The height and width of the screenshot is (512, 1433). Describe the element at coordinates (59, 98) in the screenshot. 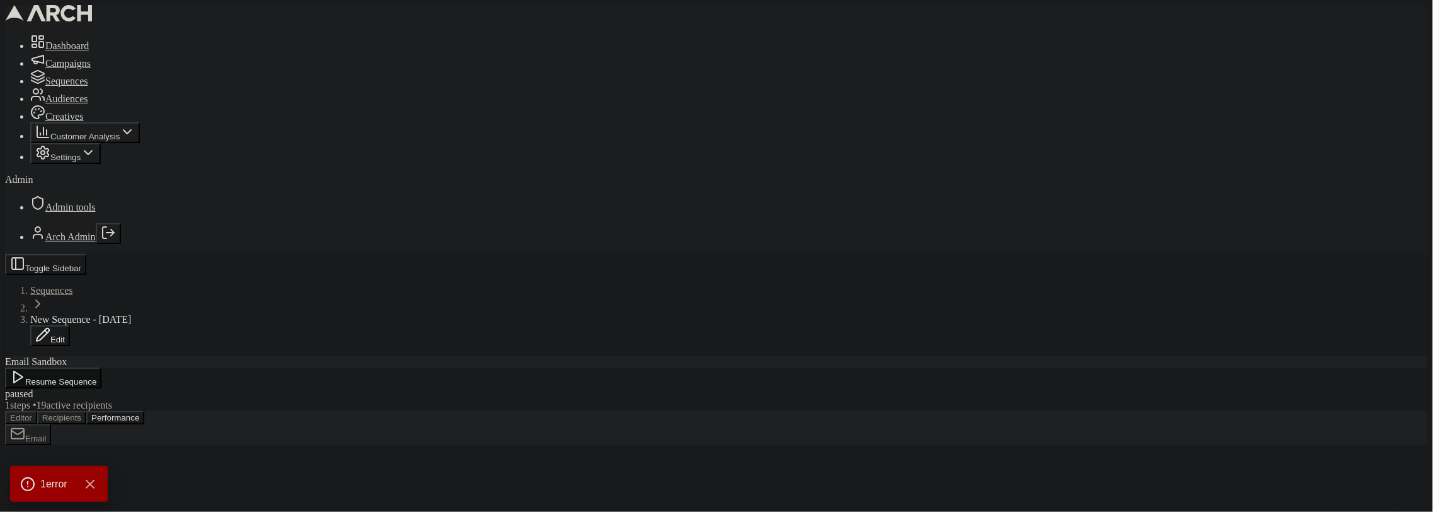

I see `a: Audiences` at that location.